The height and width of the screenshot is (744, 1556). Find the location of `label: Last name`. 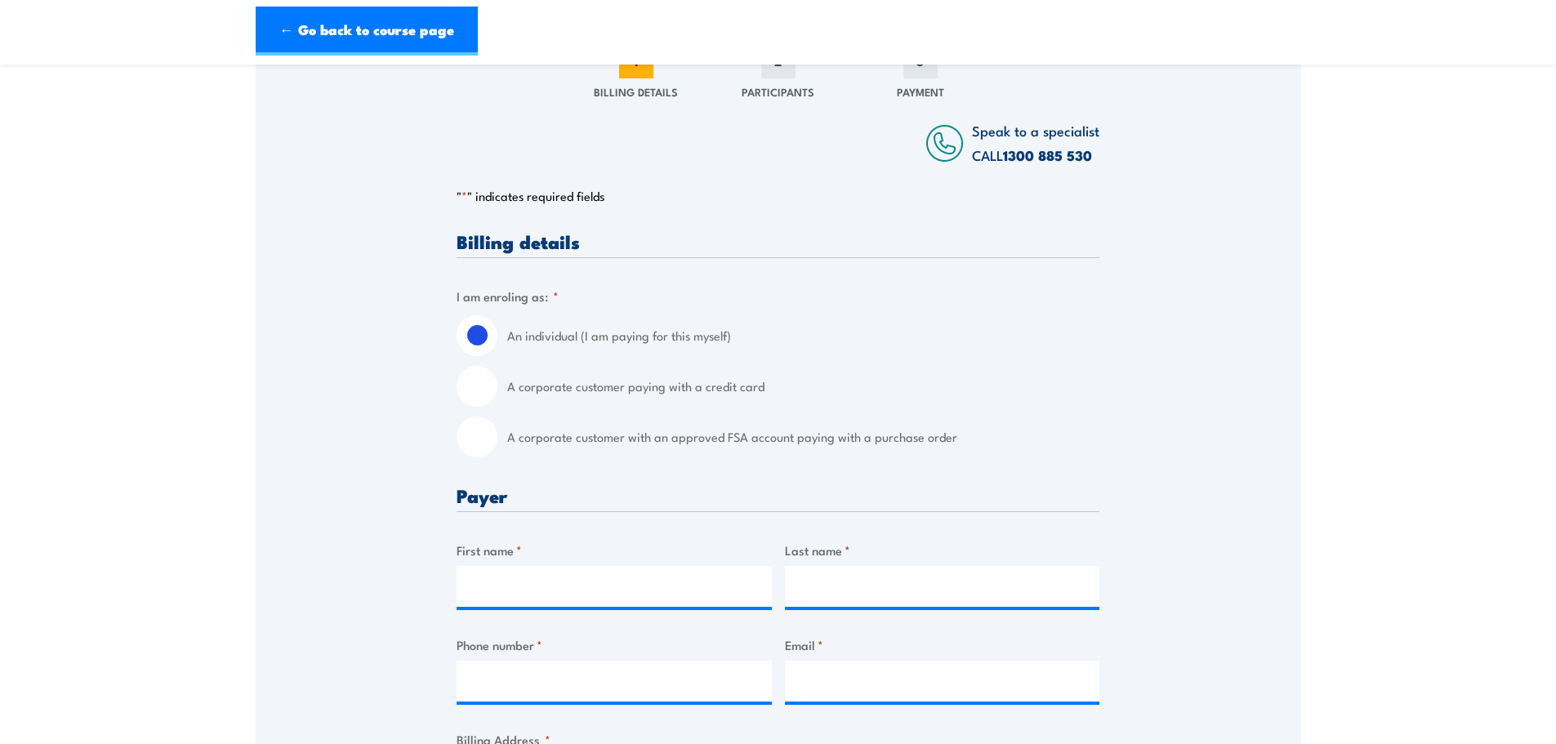

label: Last name is located at coordinates (942, 550).